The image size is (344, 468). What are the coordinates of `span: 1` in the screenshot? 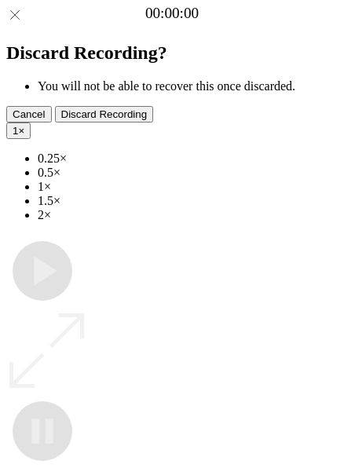 It's located at (15, 130).